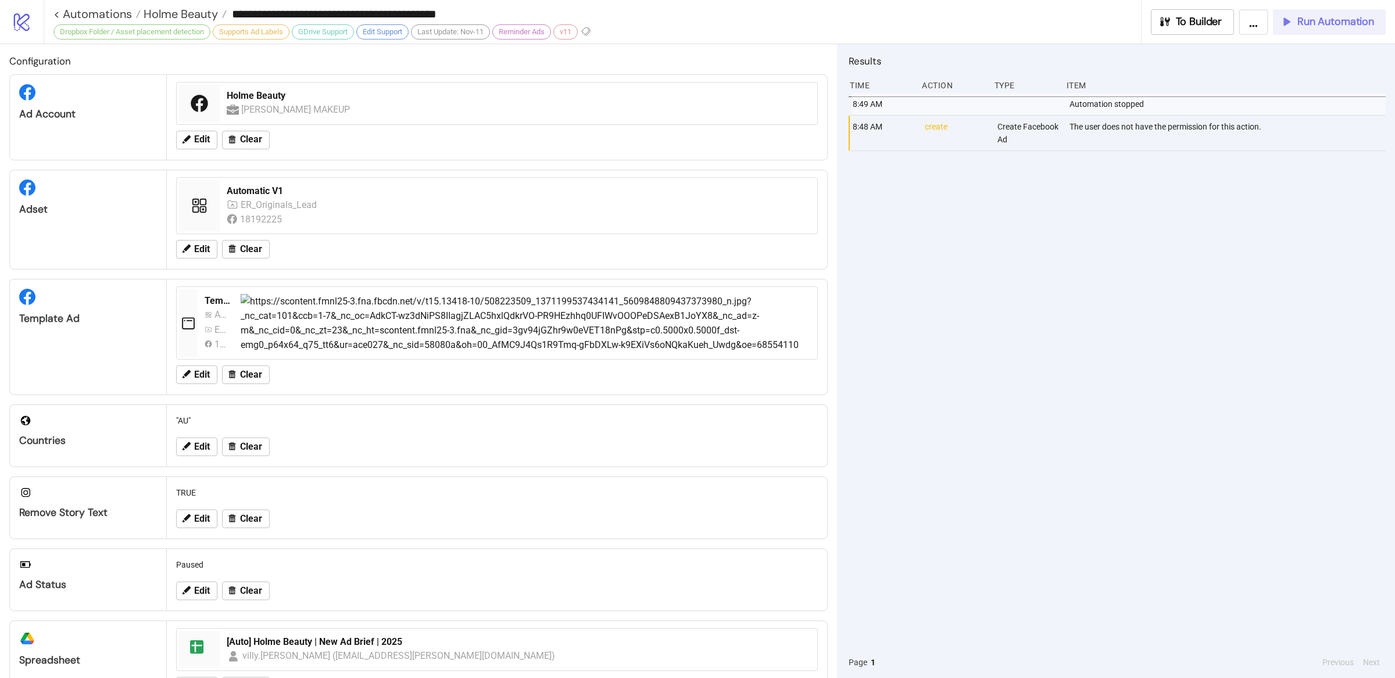 The image size is (1395, 678). I want to click on div: Last Update: Nov-11, so click(450, 32).